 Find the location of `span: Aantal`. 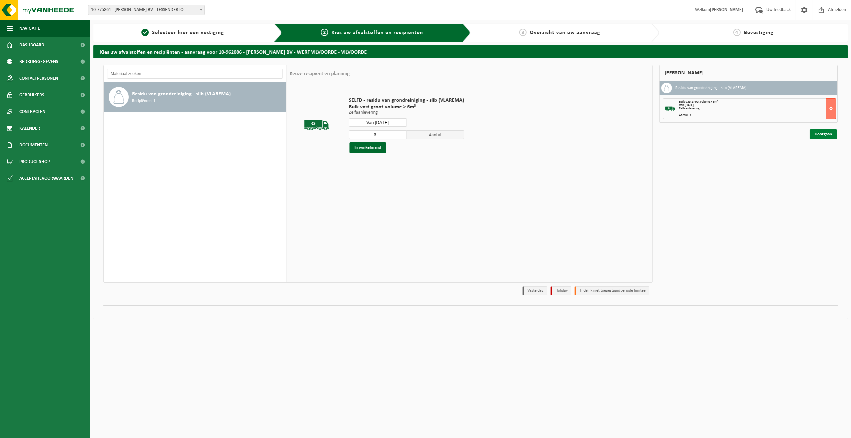

span: Aantal is located at coordinates (435, 135).